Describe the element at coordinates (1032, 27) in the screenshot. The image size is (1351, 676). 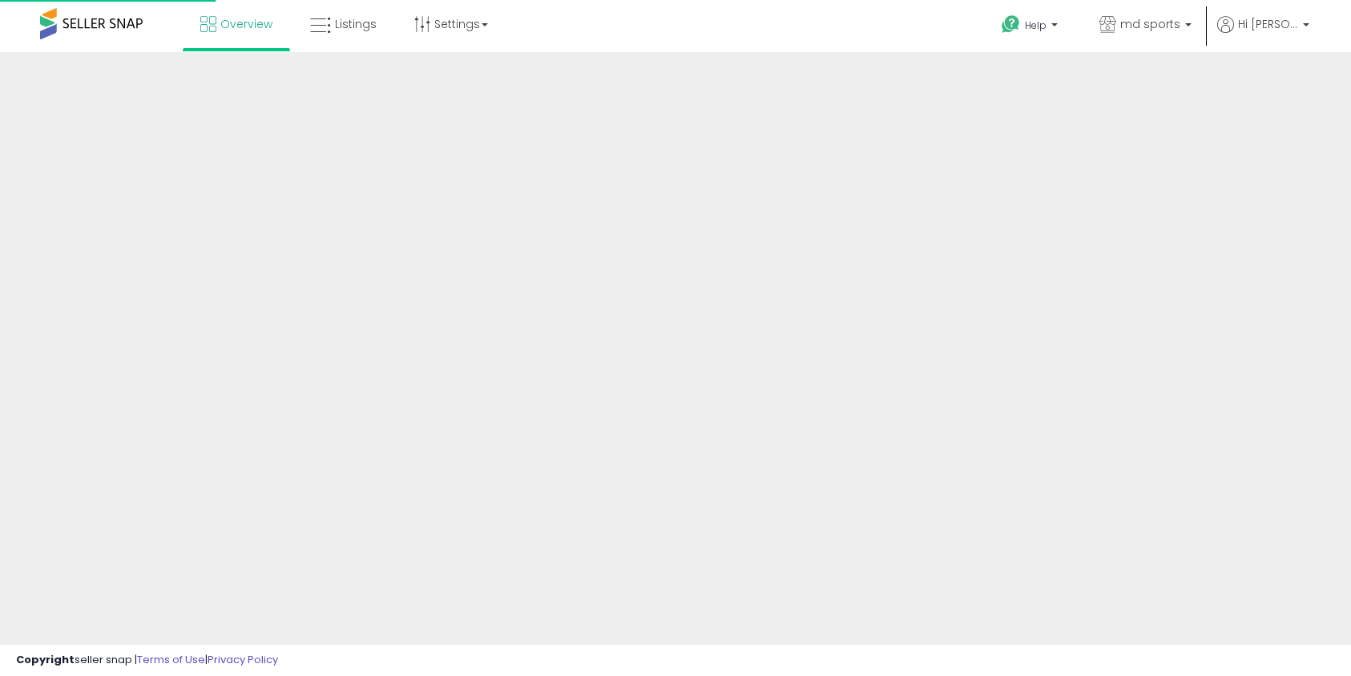
I see `a: Help` at that location.